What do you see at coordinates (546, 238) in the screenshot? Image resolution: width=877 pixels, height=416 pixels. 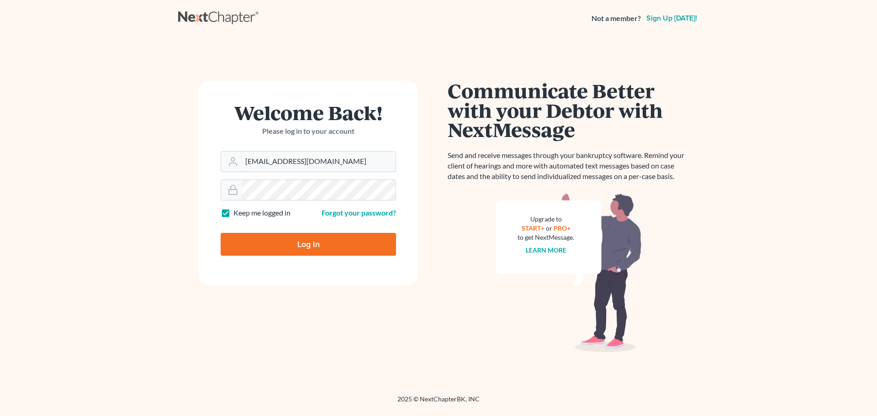 I see `div: to get NextMessage.` at bounding box center [546, 238].